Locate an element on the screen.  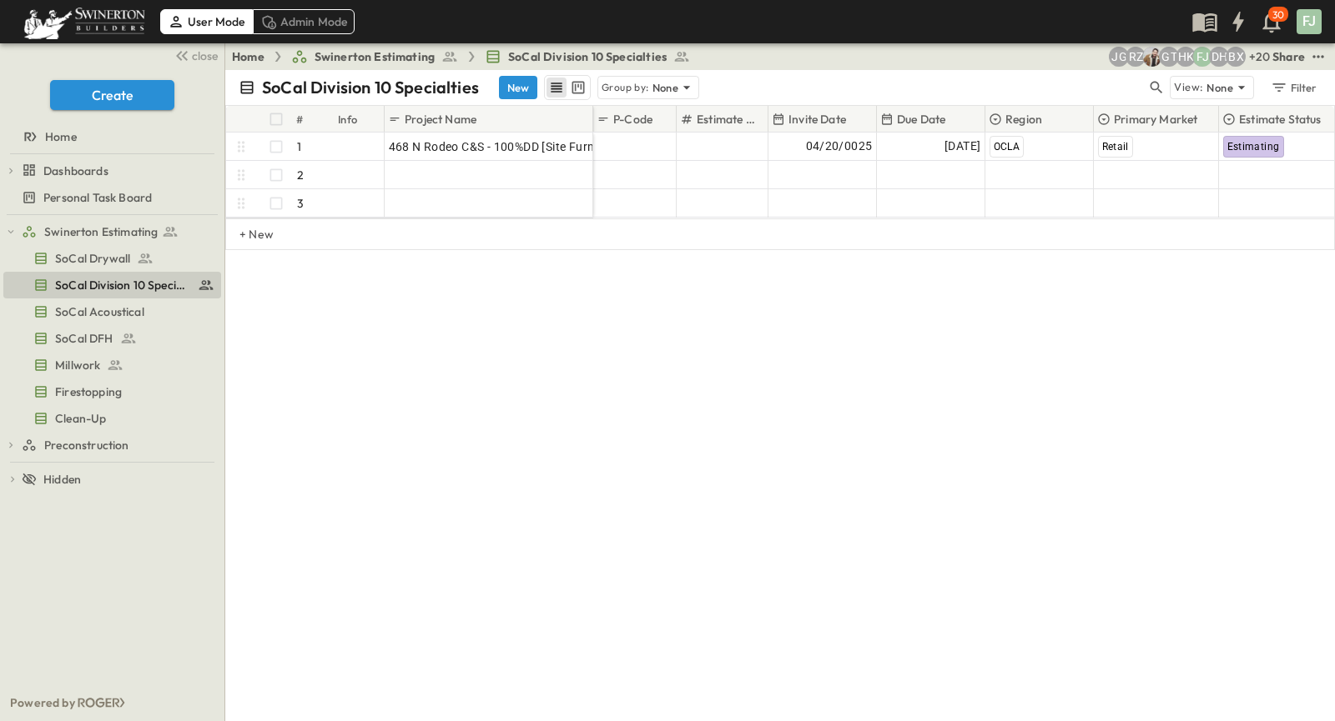
a: Millwork is located at coordinates (110, 365).